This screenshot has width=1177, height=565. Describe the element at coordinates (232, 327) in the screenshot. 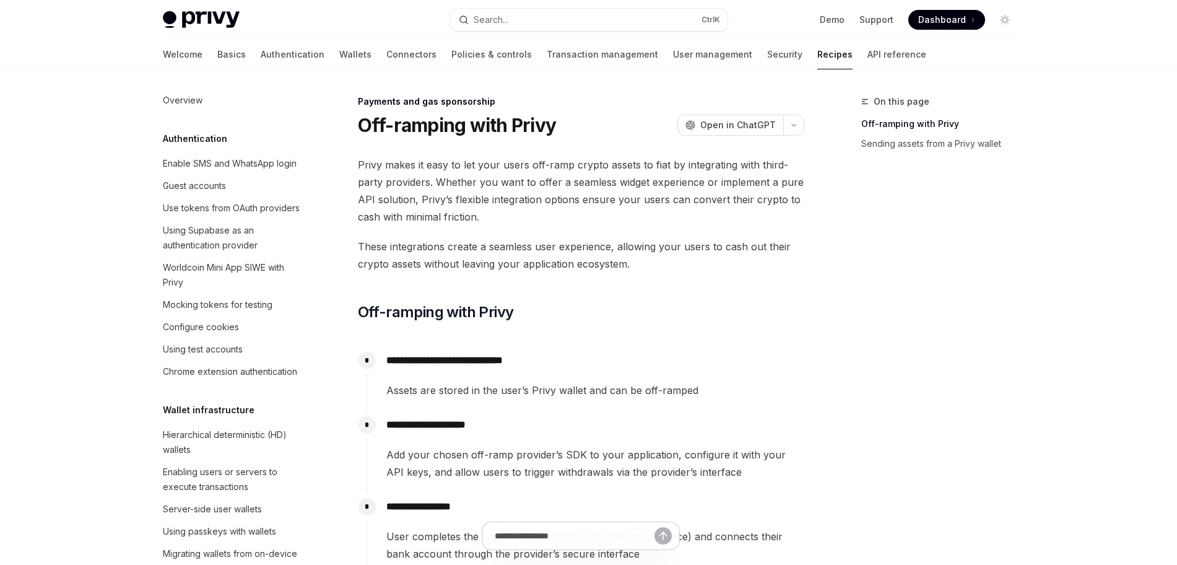

I see `a: Configure cookies` at that location.